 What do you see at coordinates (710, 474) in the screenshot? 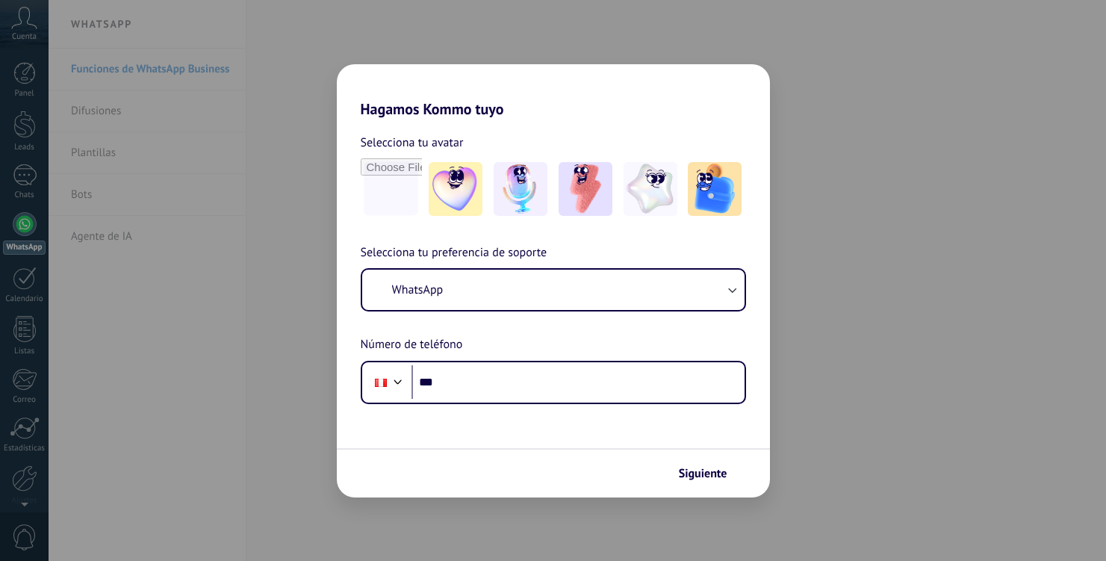
I see `button: Siguiente` at bounding box center [710, 474].